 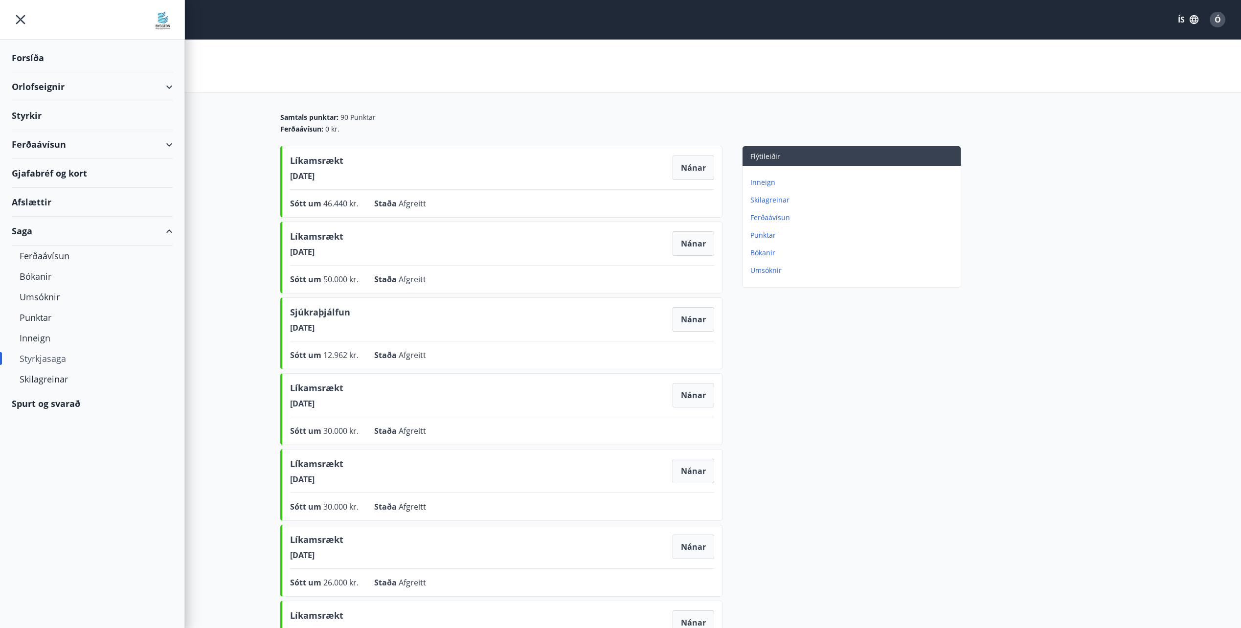 What do you see at coordinates (92, 231) in the screenshot?
I see `div: Saga` at bounding box center [92, 231].